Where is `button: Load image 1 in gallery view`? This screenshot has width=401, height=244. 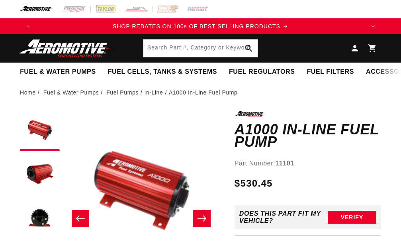 button: Load image 1 in gallery view is located at coordinates (40, 131).